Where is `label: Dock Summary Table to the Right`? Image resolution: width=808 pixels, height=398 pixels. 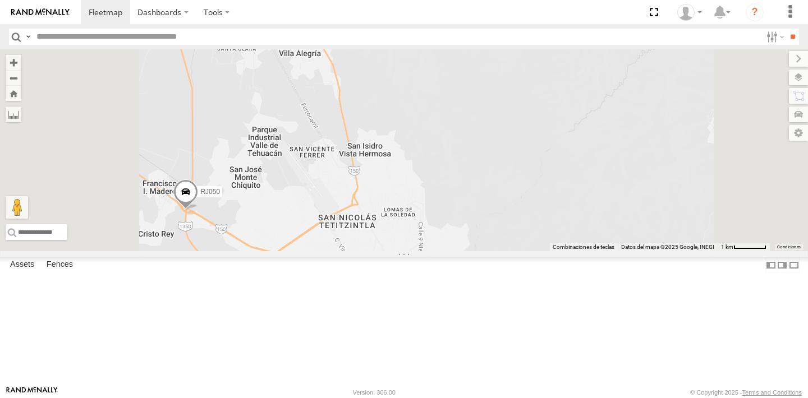 label: Dock Summary Table to the Right is located at coordinates (782, 265).